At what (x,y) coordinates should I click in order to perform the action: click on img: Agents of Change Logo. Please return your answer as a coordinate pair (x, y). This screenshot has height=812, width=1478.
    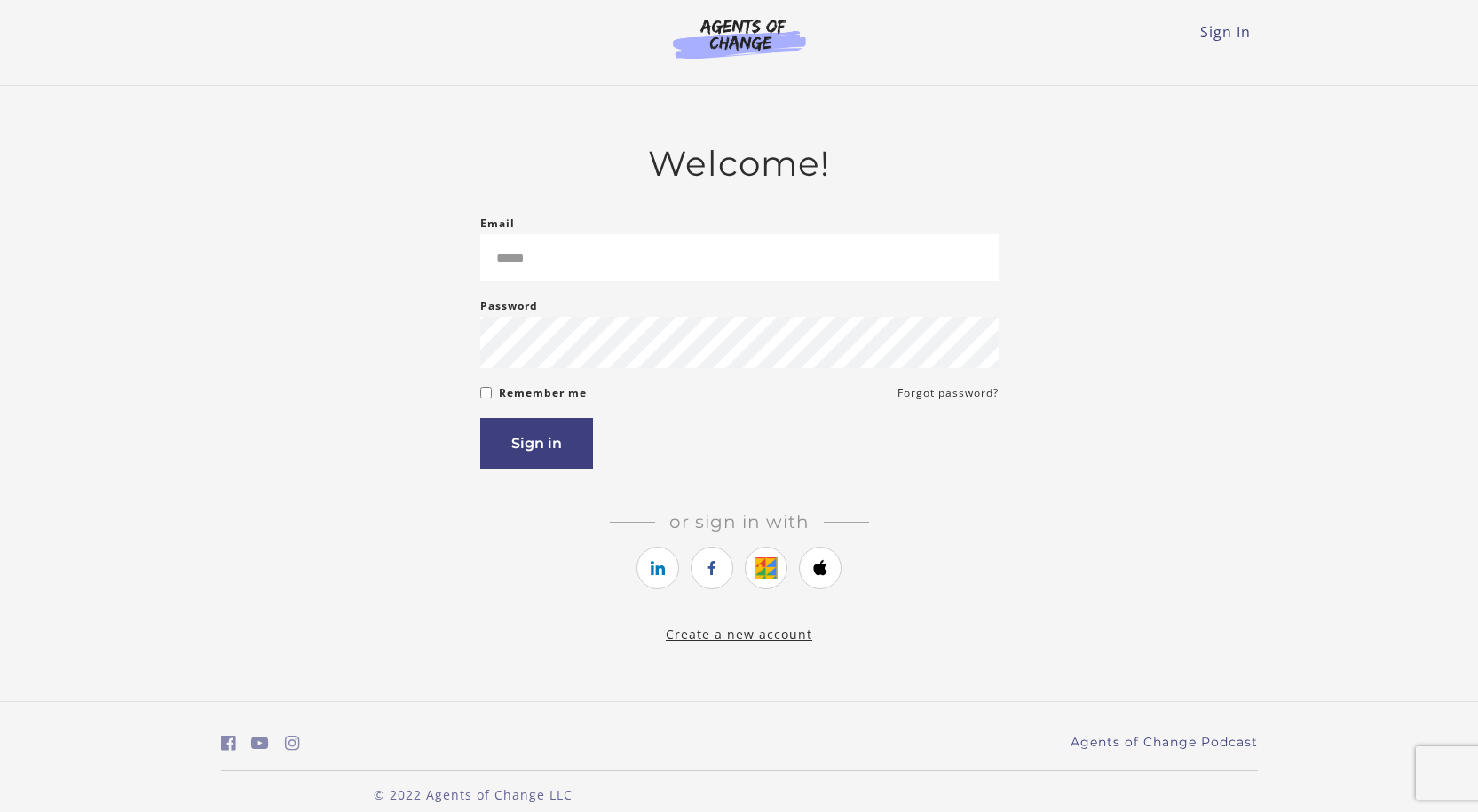
    Looking at the image, I should click on (739, 38).